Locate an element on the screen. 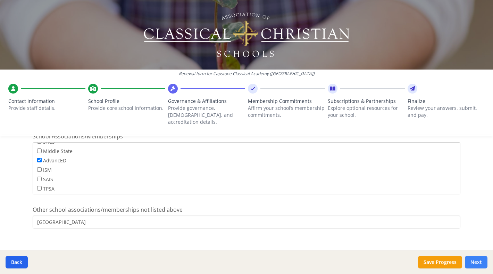 The width and height of the screenshot is (493, 274). label: Middle State is located at coordinates (55, 151).